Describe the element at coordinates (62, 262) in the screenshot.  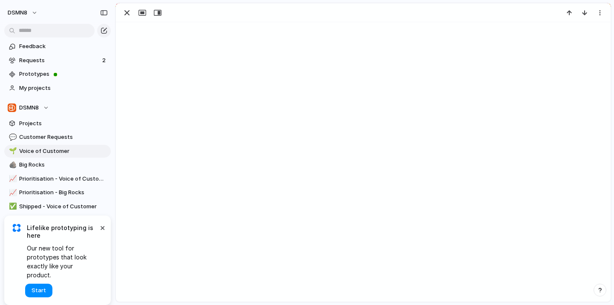
I see `span: Our new tool for prototypes that look exactly like your product.` at that location.